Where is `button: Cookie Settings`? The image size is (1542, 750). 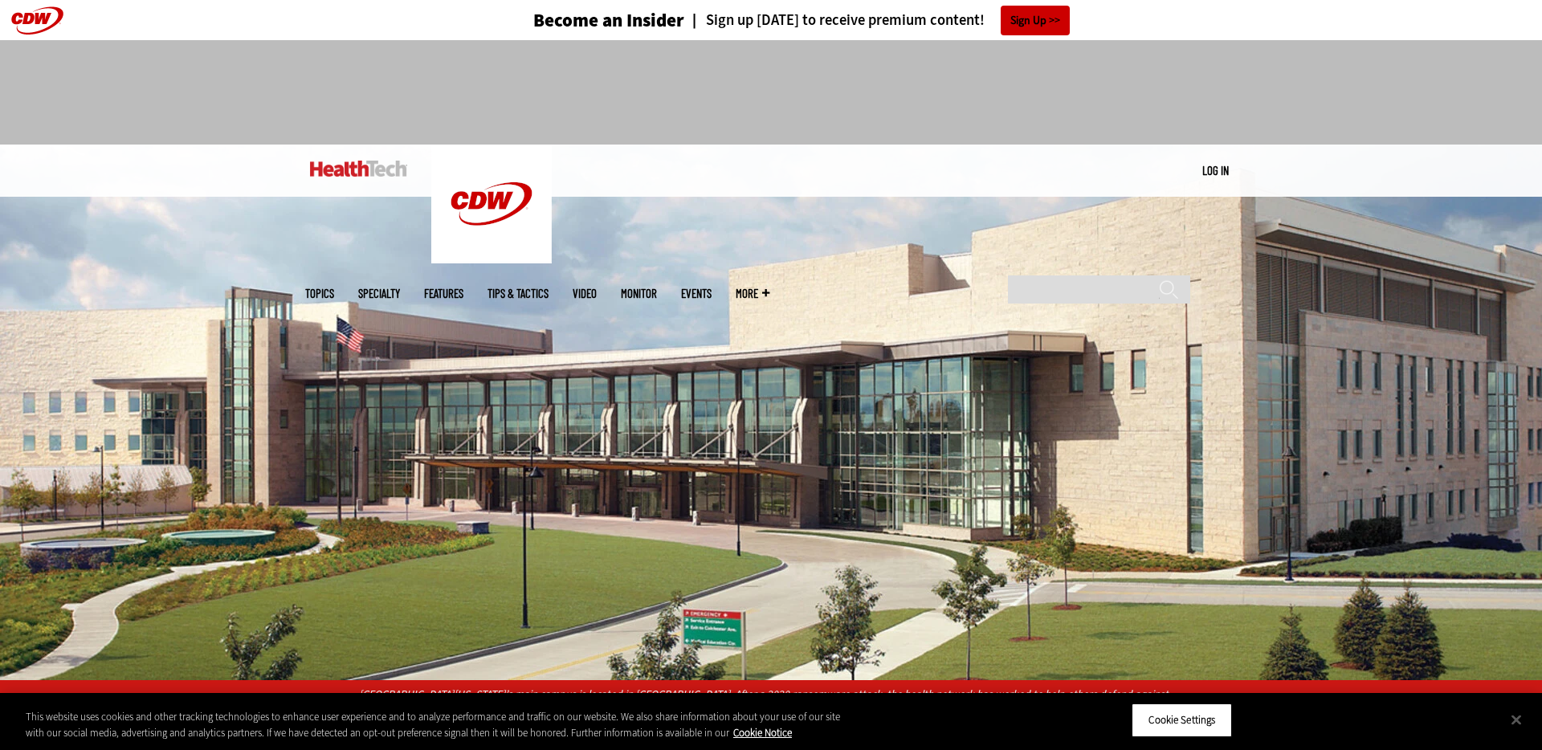 button: Cookie Settings is located at coordinates (1181, 720).